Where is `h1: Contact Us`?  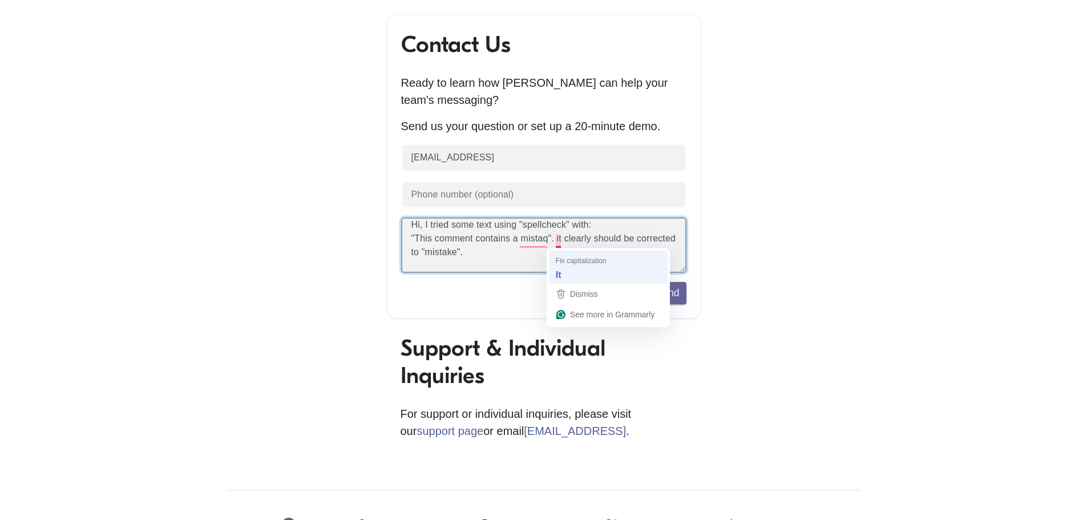
h1: Contact Us is located at coordinates (544, 45).